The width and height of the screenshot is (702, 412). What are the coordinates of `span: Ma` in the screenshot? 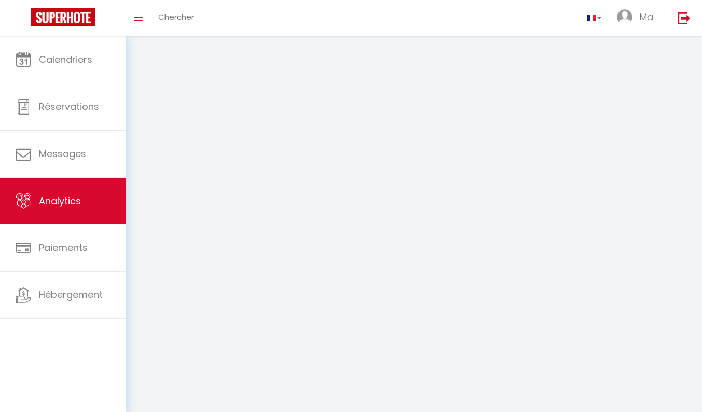 It's located at (646, 17).